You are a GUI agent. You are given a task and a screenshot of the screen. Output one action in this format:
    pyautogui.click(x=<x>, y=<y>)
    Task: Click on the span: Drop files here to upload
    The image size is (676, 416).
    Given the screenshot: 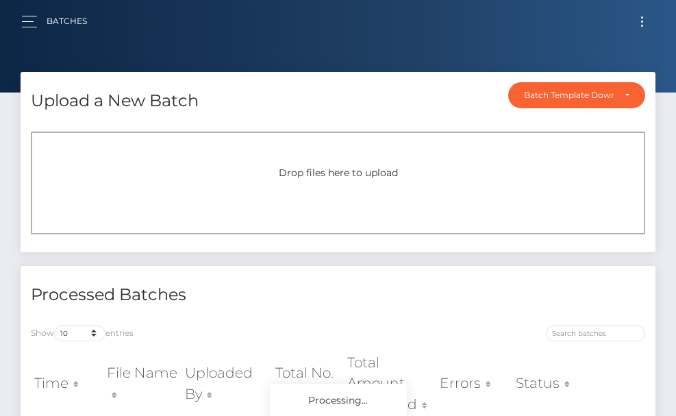 What is the action you would take?
    pyautogui.click(x=338, y=173)
    